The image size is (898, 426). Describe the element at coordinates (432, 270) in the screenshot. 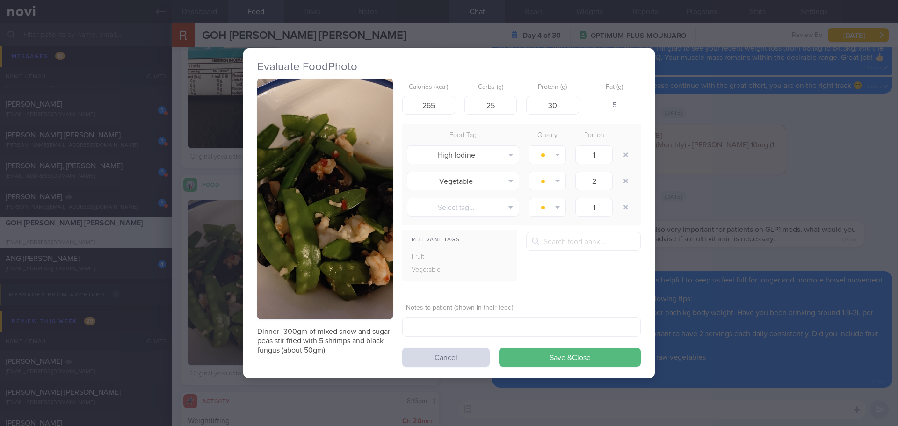

I see `div: Vegetable` at that location.